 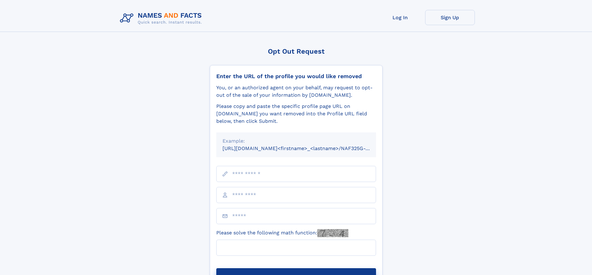 I want to click on a: Sign Up, so click(x=450, y=17).